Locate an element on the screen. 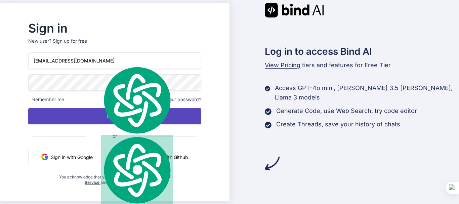  a: Terms of Service is located at coordinates (128, 179).